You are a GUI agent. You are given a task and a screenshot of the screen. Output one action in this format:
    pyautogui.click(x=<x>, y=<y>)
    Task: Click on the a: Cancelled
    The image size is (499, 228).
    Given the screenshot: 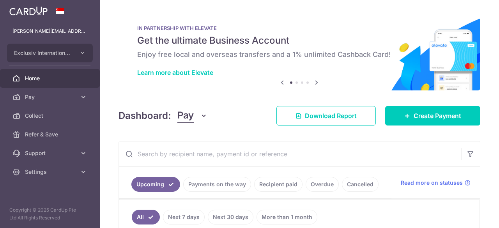 What is the action you would take?
    pyautogui.click(x=360, y=185)
    